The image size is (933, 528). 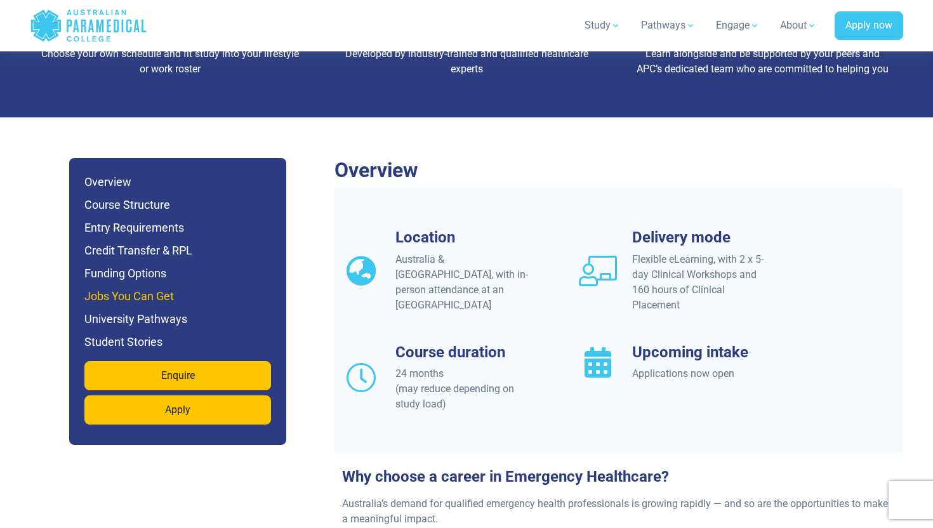 I want to click on a: Pathways, so click(x=668, y=25).